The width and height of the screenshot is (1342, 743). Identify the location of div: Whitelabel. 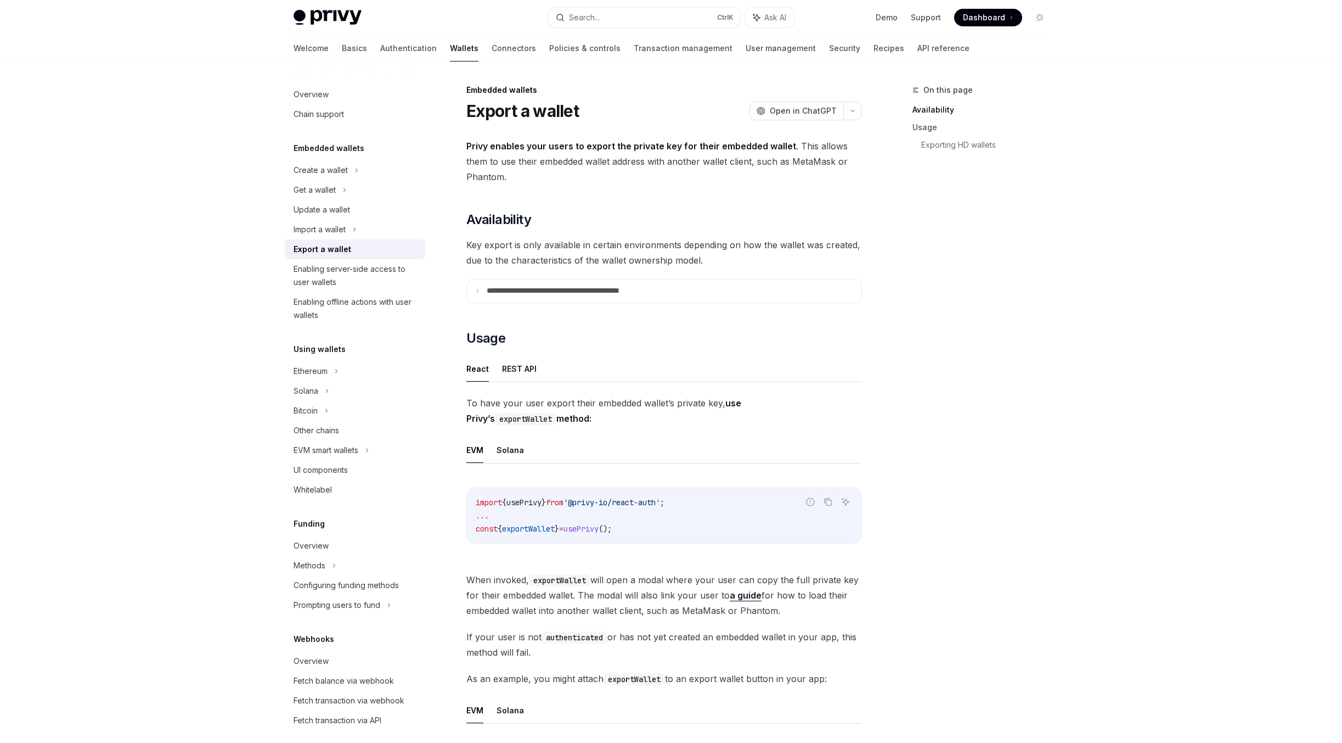
(313, 490).